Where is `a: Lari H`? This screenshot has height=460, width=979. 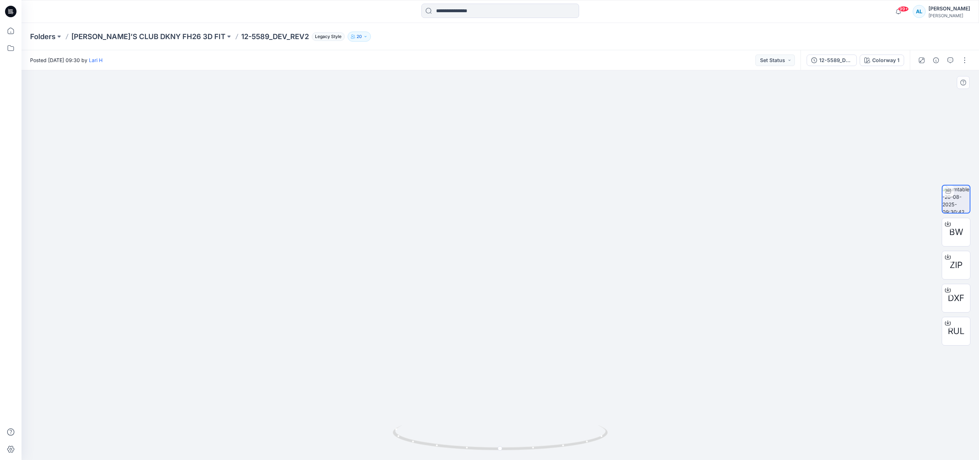 a: Lari H is located at coordinates (96, 60).